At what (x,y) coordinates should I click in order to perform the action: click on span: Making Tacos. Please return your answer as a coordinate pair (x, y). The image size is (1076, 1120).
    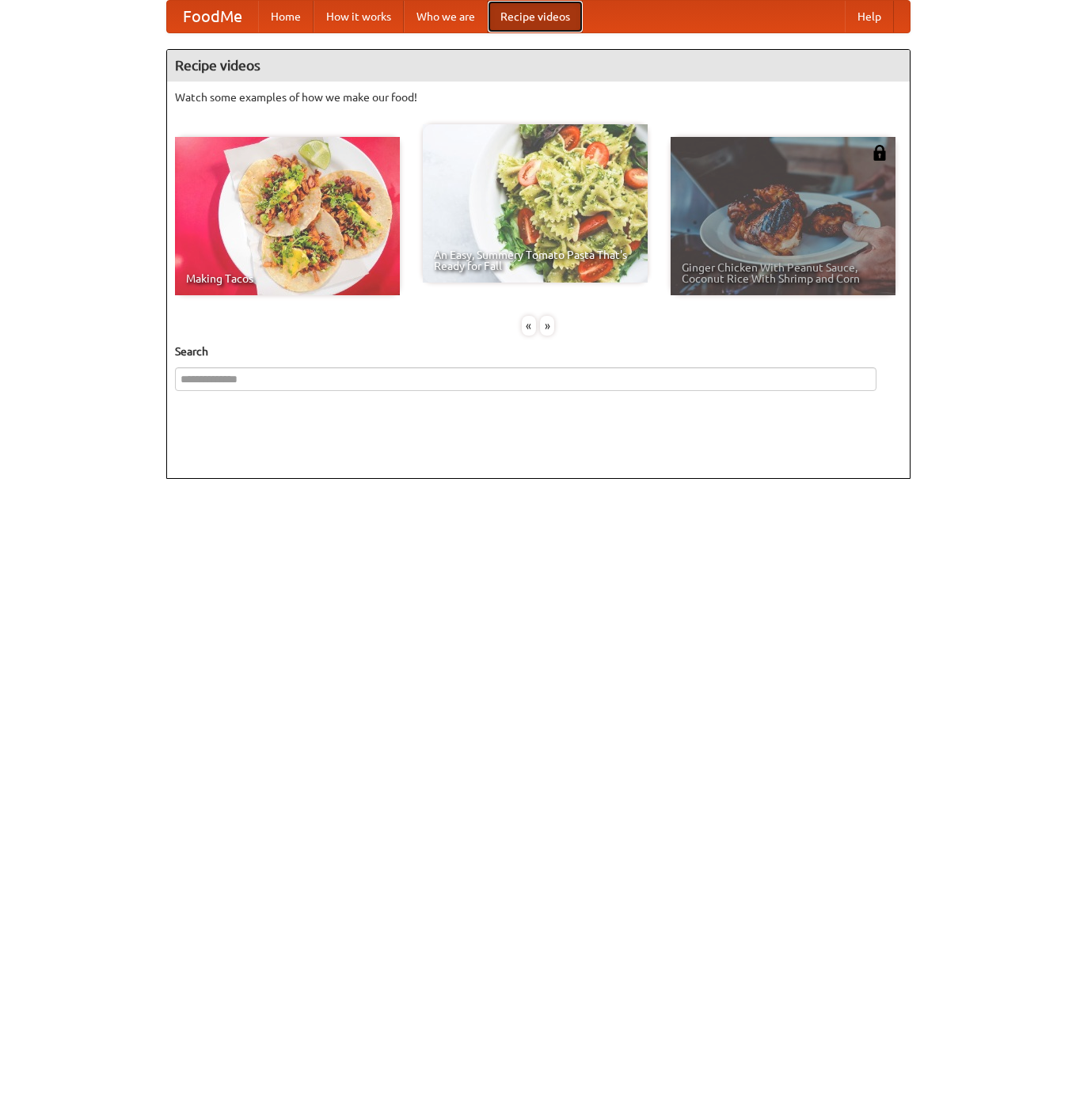
    Looking at the image, I should click on (288, 279).